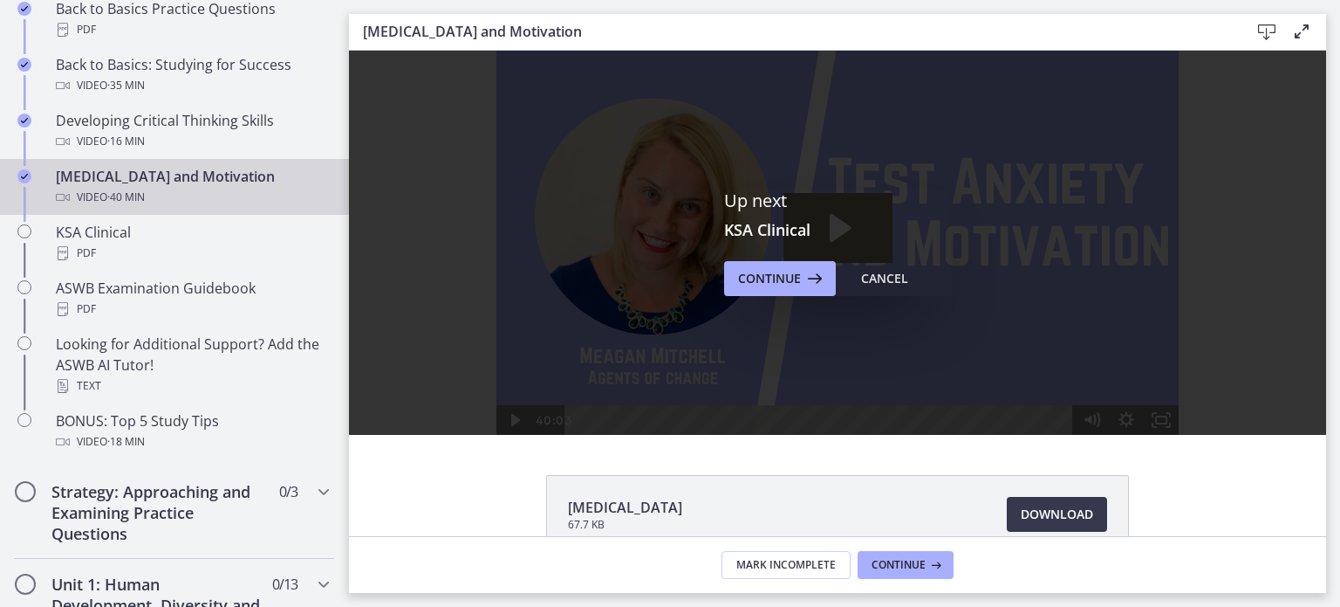 Image resolution: width=1340 pixels, height=607 pixels. What do you see at coordinates (192, 298) in the screenshot?
I see `div: ASWB Examination Guidebook` at bounding box center [192, 298].